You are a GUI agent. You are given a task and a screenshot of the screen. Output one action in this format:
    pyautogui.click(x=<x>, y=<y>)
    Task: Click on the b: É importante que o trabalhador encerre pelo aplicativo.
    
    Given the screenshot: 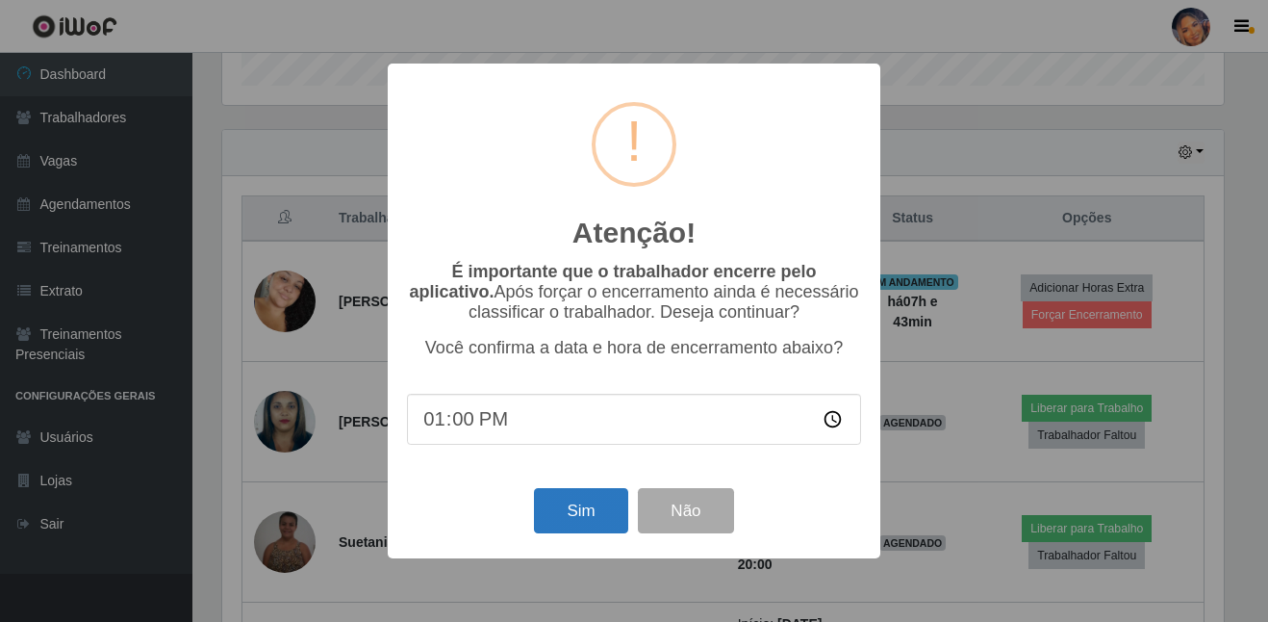 What is the action you would take?
    pyautogui.click(x=612, y=281)
    